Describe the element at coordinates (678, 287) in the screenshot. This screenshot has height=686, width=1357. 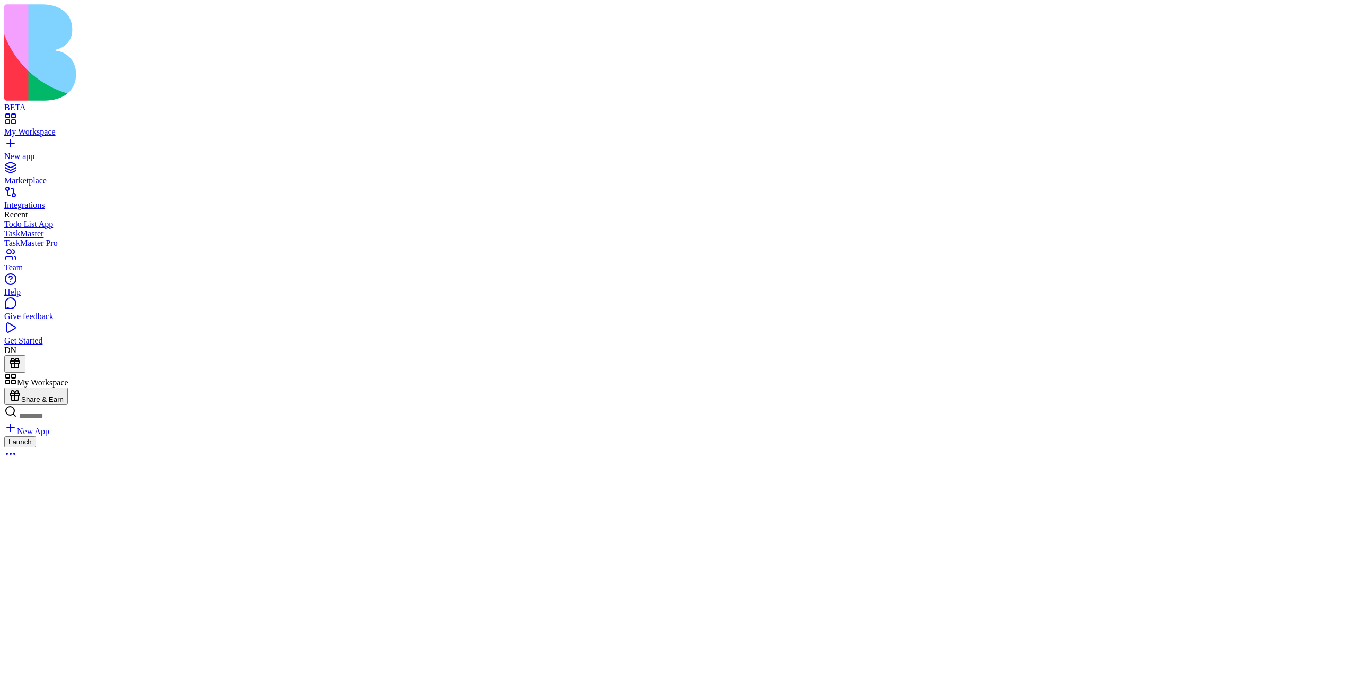
I see `a: Help` at that location.